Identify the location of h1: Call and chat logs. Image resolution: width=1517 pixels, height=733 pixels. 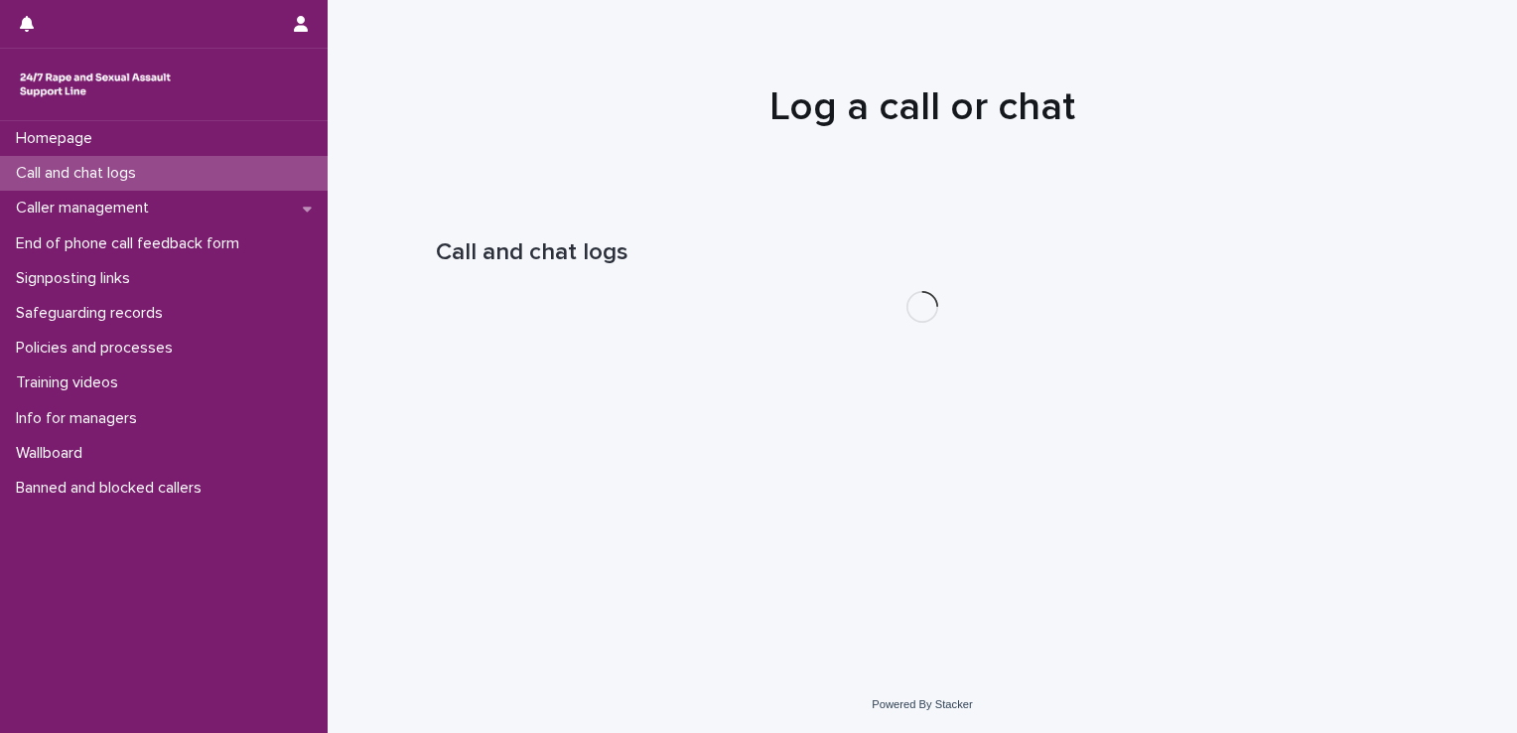
(923, 252).